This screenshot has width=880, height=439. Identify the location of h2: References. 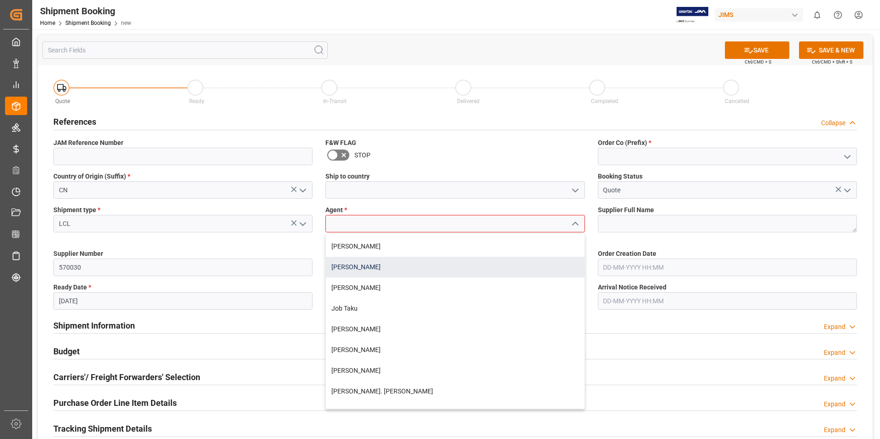
(75, 122).